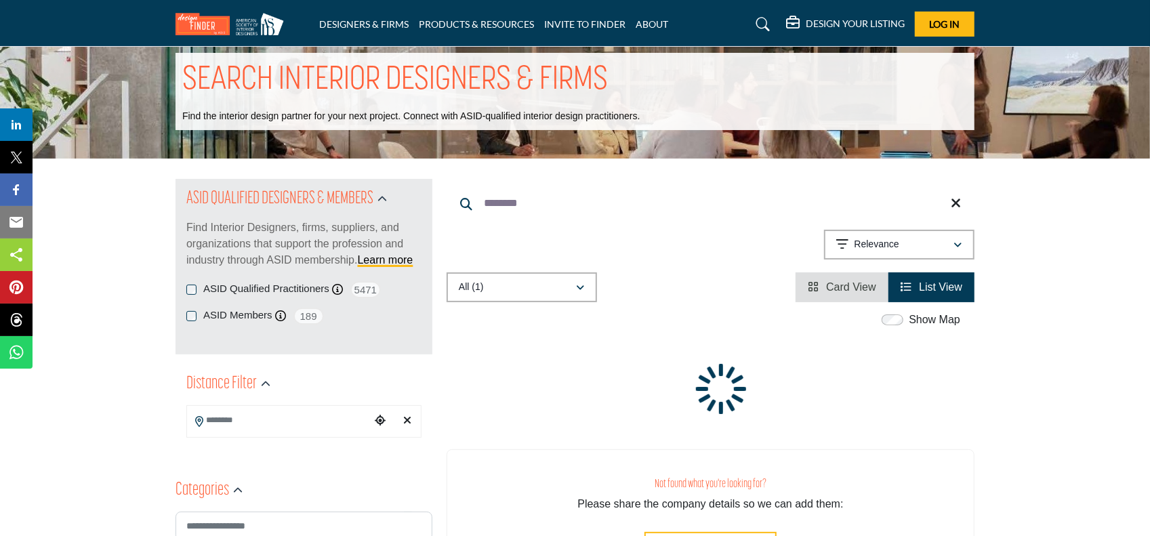 The image size is (1150, 536). What do you see at coordinates (845, 24) in the screenshot?
I see `div: DESIGN YOUR LISTING` at bounding box center [845, 24].